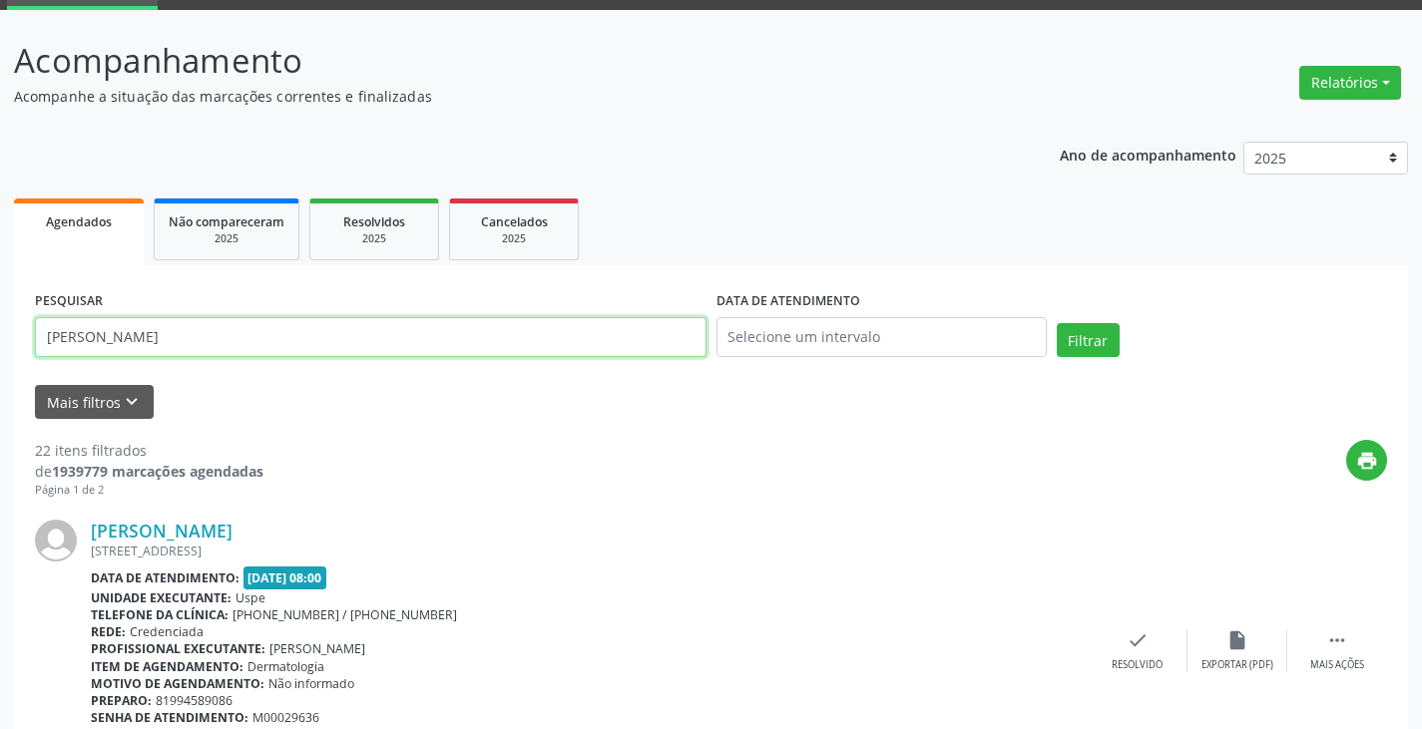 The height and width of the screenshot is (729, 1422). What do you see at coordinates (158, 471) in the screenshot?
I see `strong: 1939779 marcações agendadas` at bounding box center [158, 471].